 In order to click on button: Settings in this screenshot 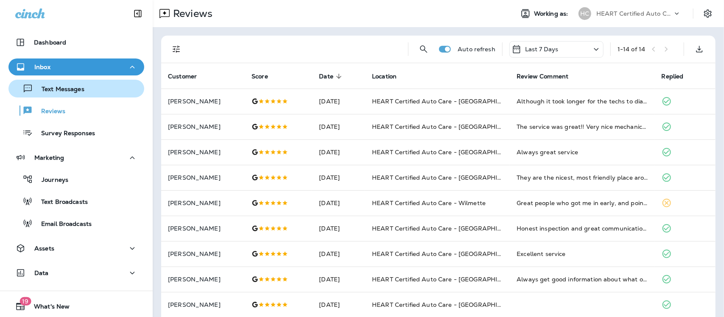, I will do `click(708, 14)`.